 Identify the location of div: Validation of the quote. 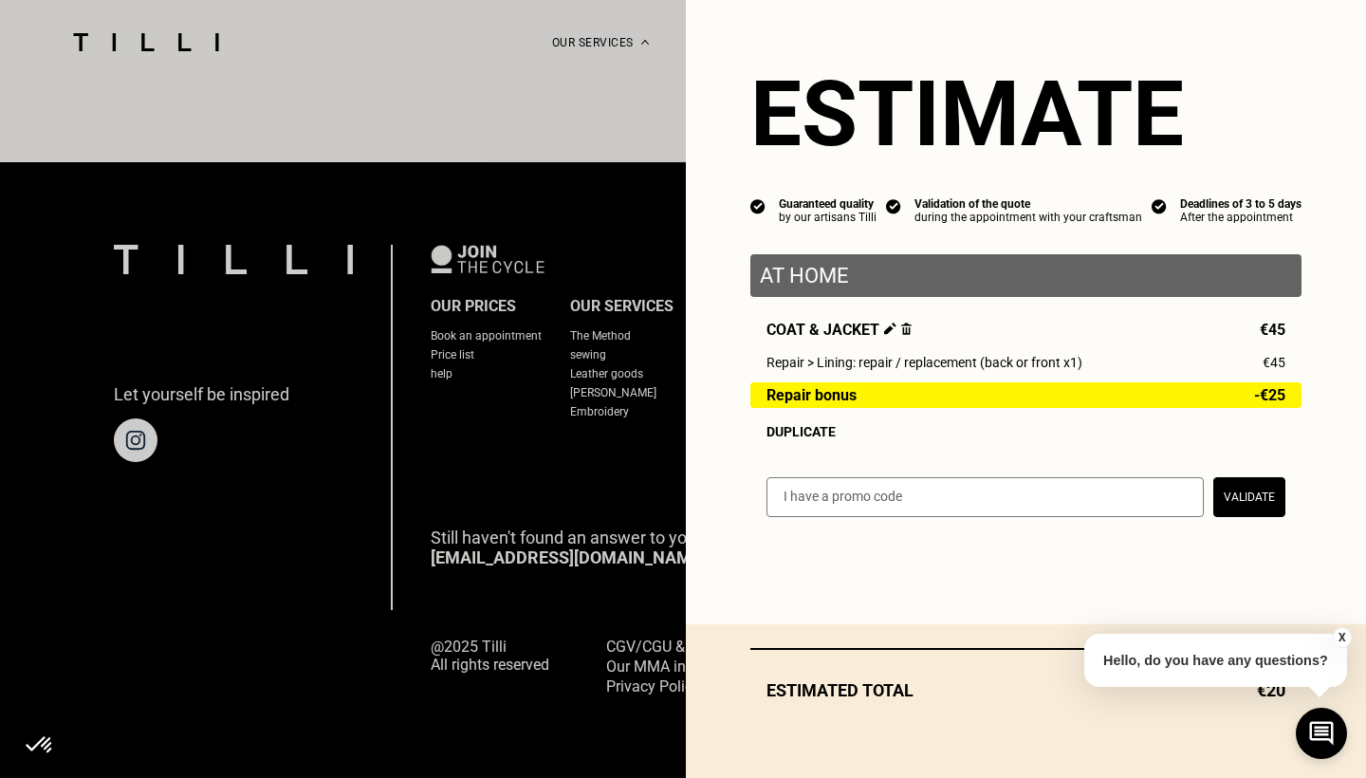
(1028, 204).